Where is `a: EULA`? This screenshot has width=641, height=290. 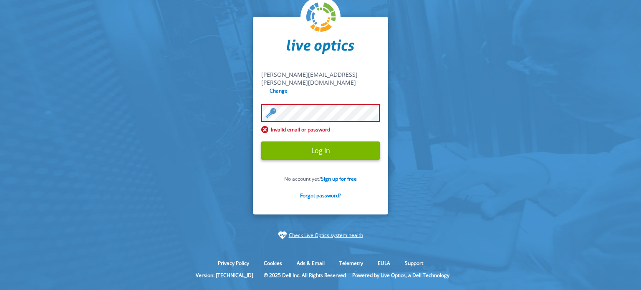 a: EULA is located at coordinates (384, 263).